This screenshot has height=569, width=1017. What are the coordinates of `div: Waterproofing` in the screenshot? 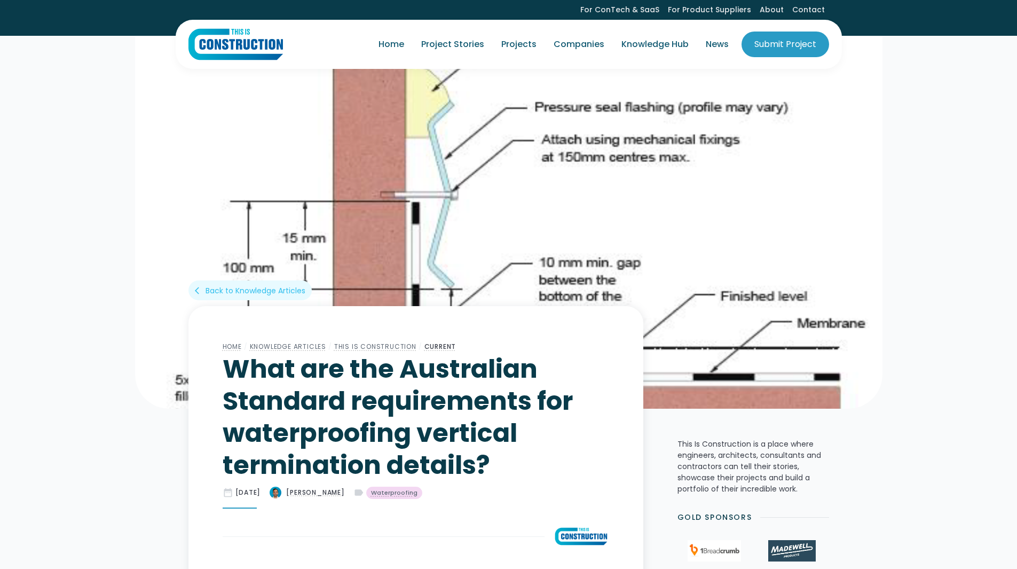 It's located at (394, 492).